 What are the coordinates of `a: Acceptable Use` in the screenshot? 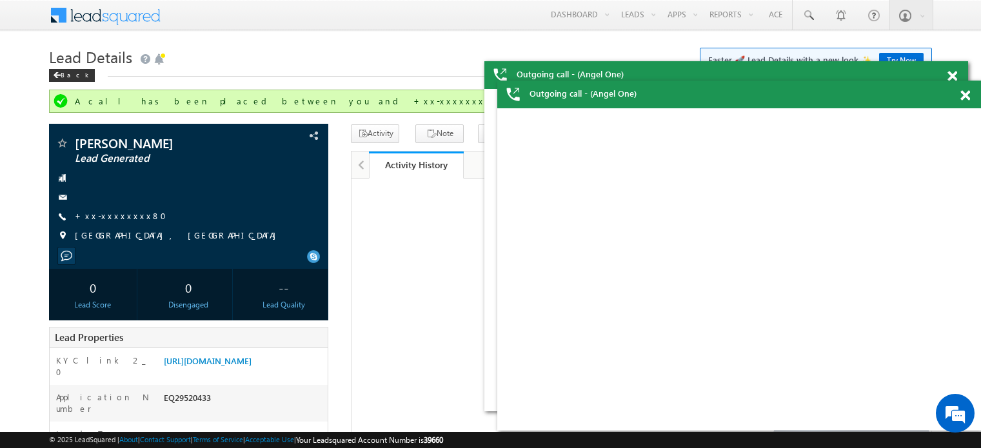 It's located at (270, 439).